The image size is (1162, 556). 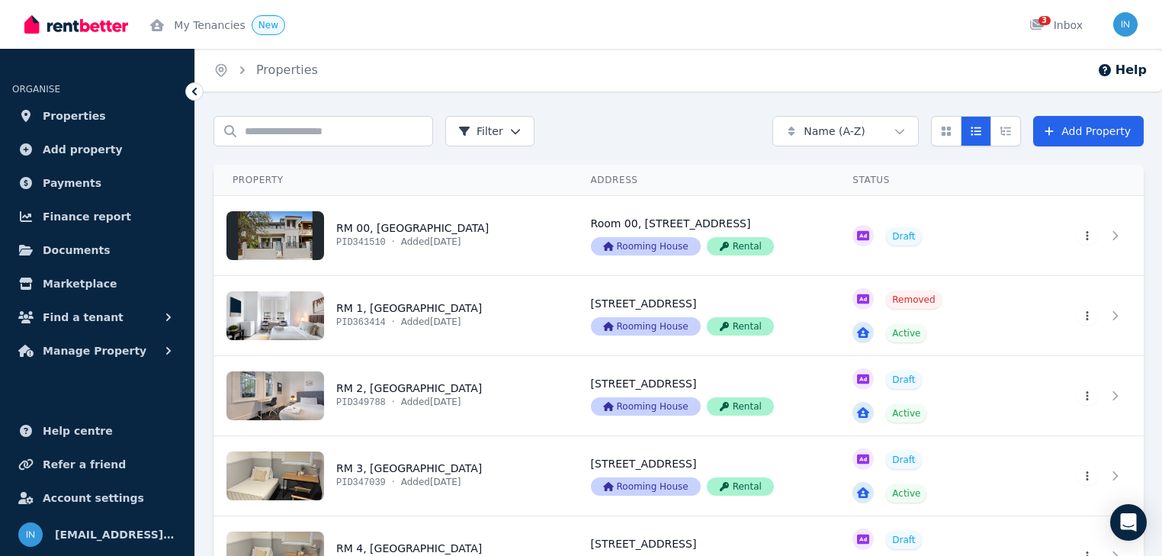 What do you see at coordinates (1056, 25) in the screenshot?
I see `div: Inbox` at bounding box center [1056, 25].